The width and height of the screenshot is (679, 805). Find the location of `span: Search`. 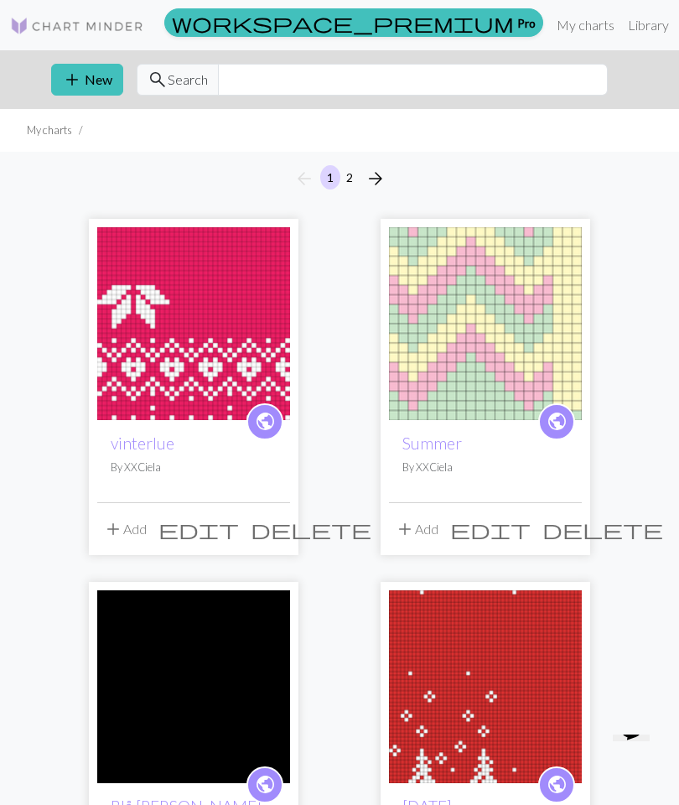

span: Search is located at coordinates (188, 80).